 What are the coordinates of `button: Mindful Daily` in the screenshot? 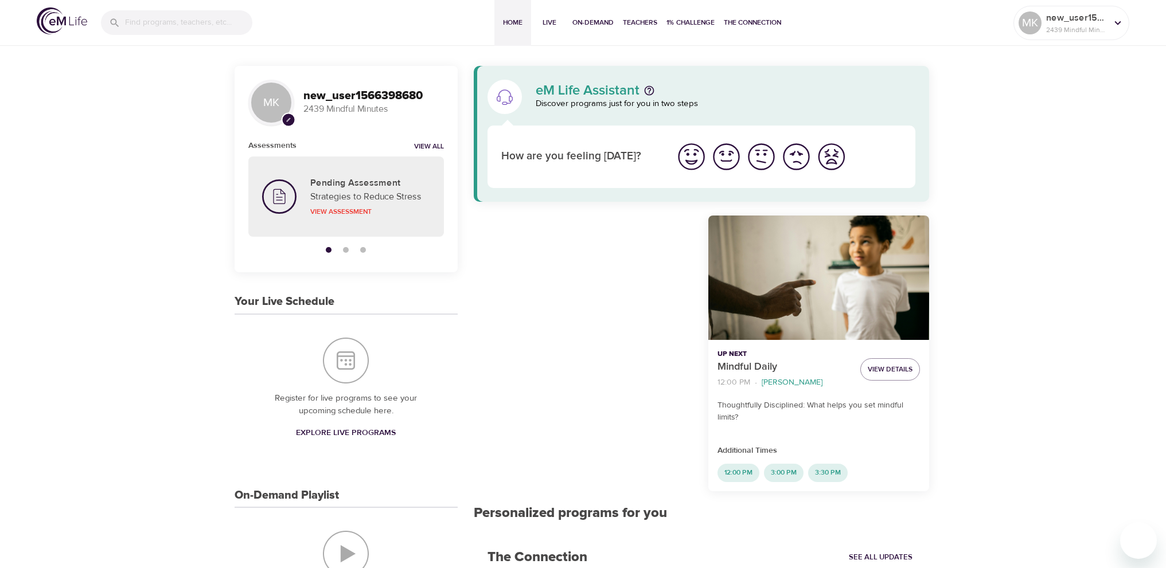 It's located at (818, 278).